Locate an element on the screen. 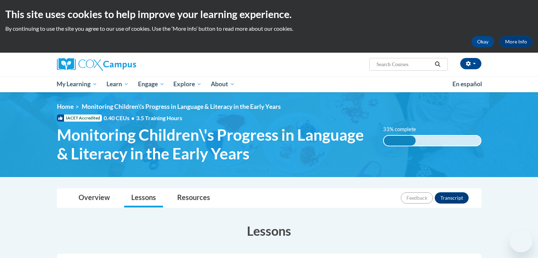 The height and width of the screenshot is (258, 538). h3: Lessons is located at coordinates (269, 231).